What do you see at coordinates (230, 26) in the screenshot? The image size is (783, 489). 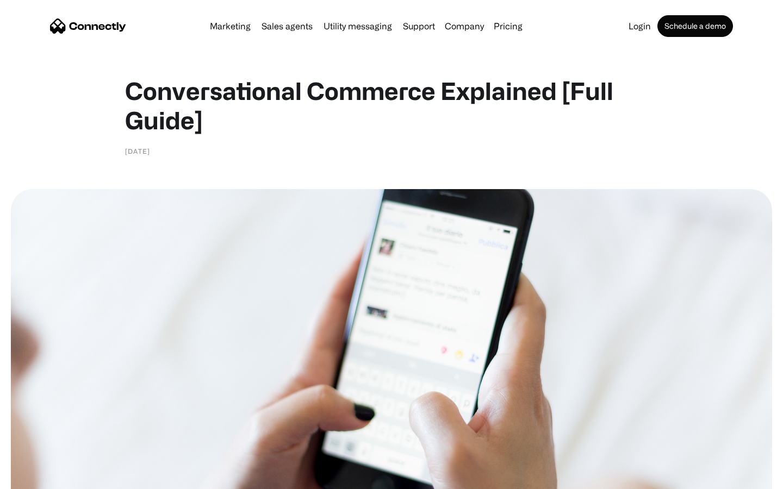 I see `a: Marketing` at bounding box center [230, 26].